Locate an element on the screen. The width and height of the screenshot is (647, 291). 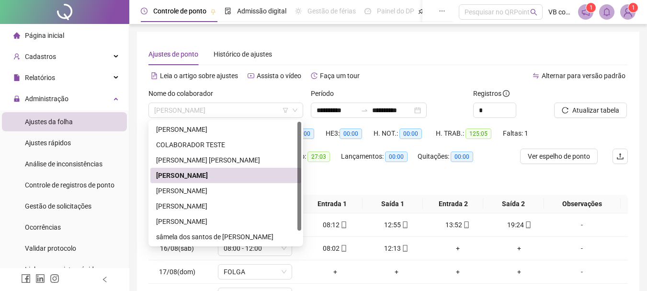
button: Ver espelho de ponto is located at coordinates (559, 156).